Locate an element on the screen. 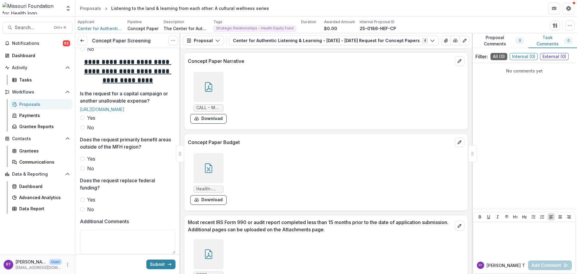 This screenshot has width=577, height=274. button: Align Left is located at coordinates (551, 217).